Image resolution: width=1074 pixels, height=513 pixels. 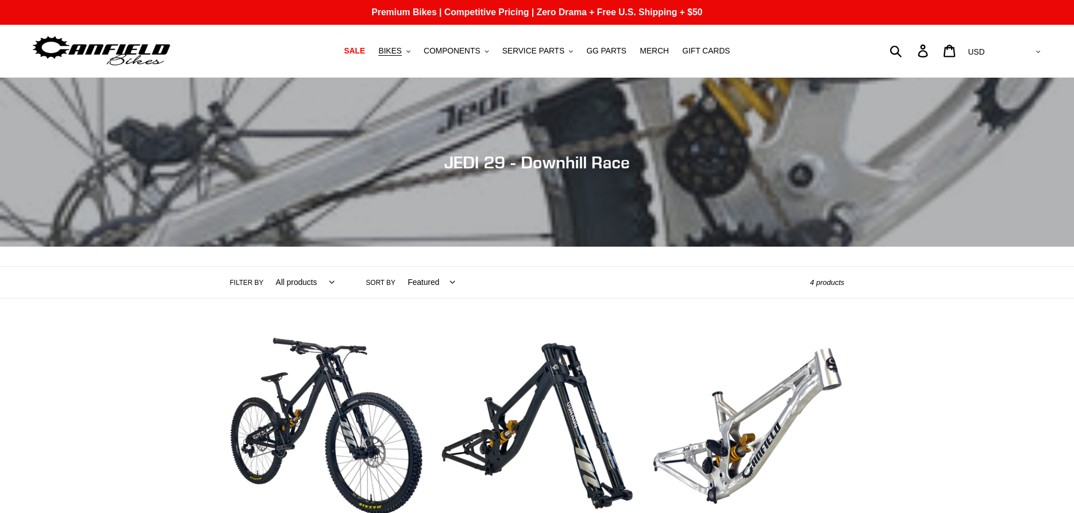 I want to click on span: BIKES, so click(x=389, y=51).